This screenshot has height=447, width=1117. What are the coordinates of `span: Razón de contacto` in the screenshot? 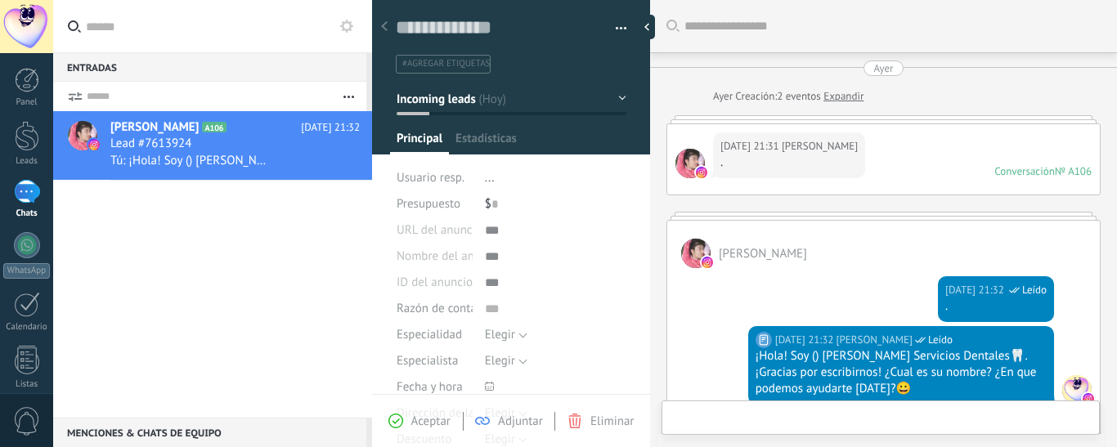 It's located at (445, 308).